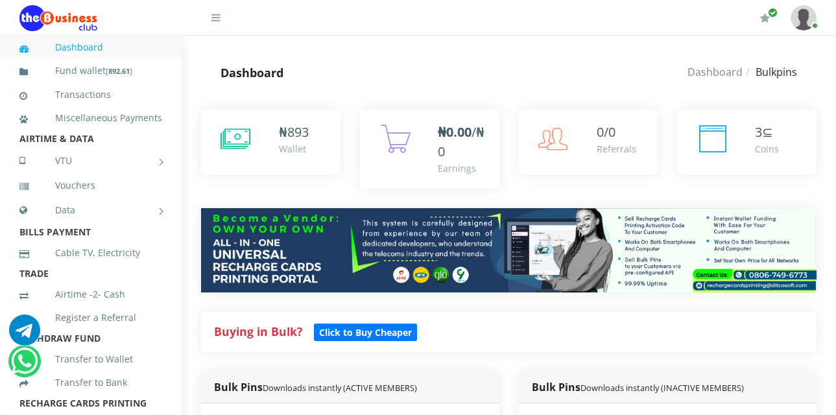 The height and width of the screenshot is (415, 836). Describe the element at coordinates (270, 142) in the screenshot. I see `a: ₦893 Wallet` at that location.